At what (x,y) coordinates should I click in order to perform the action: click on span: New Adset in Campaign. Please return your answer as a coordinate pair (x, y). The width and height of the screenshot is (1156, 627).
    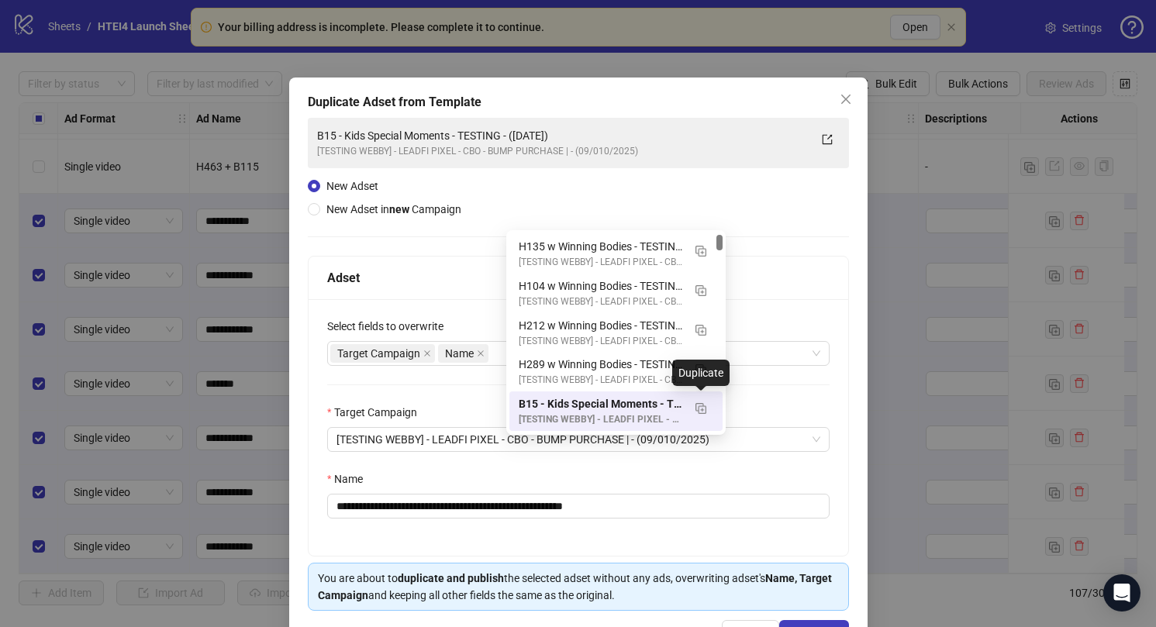
    Looking at the image, I should click on (394, 209).